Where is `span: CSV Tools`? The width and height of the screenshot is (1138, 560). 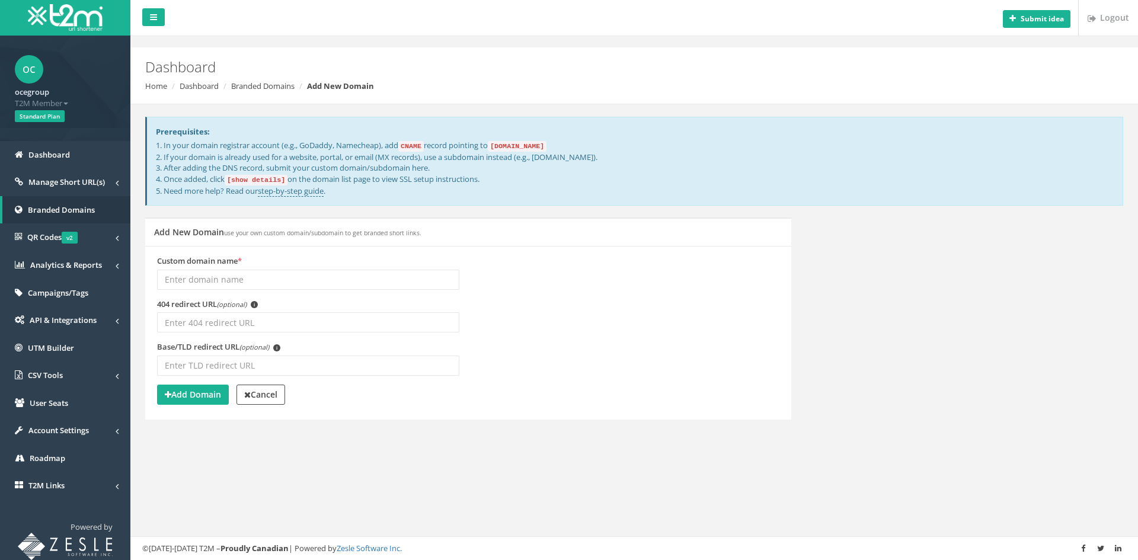 span: CSV Tools is located at coordinates (45, 375).